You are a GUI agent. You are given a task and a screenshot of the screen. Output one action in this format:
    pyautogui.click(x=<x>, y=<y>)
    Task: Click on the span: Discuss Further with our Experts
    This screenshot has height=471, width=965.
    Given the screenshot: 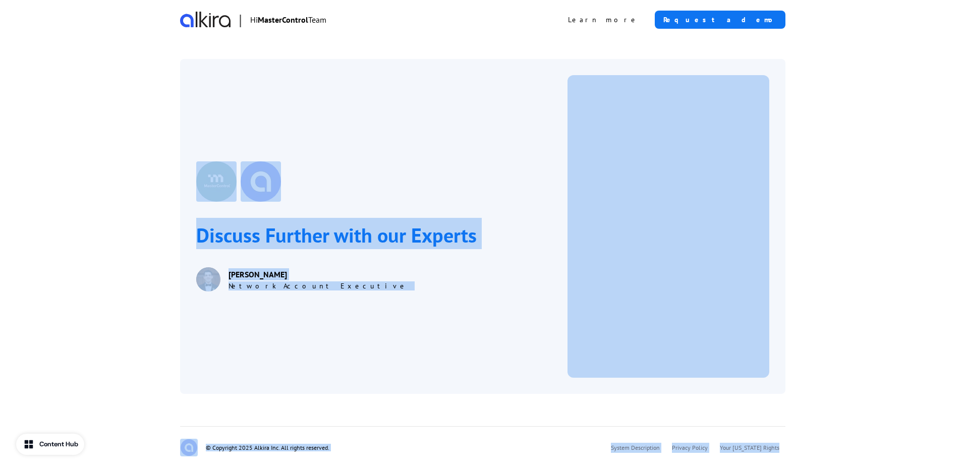 What is the action you would take?
    pyautogui.click(x=336, y=235)
    